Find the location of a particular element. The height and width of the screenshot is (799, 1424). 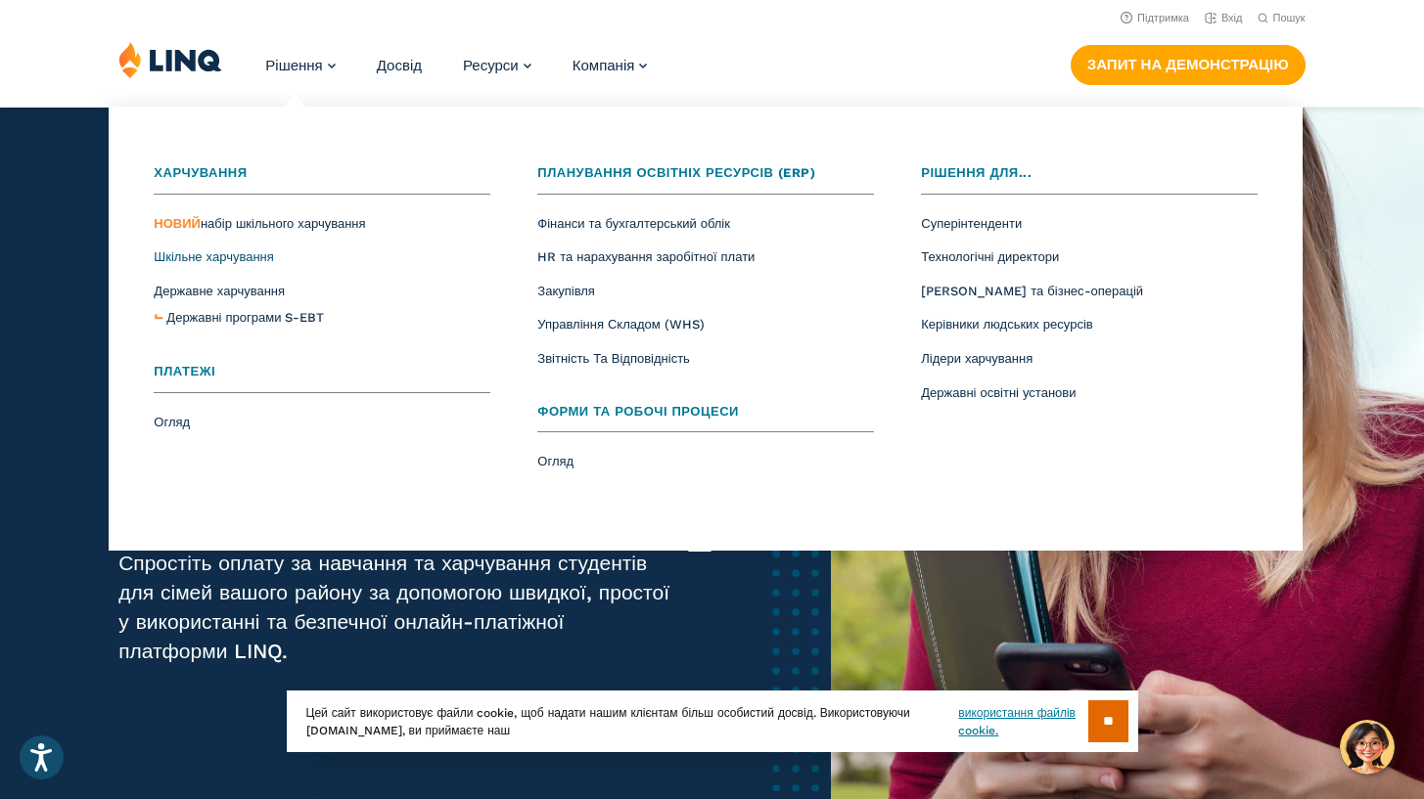

span: Технологічні директори is located at coordinates (989, 256).